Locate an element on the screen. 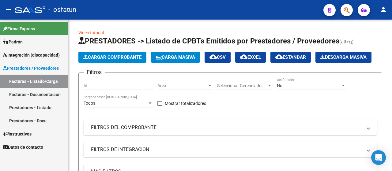 The height and width of the screenshot is (171, 392). span: Todos is located at coordinates (89, 103).